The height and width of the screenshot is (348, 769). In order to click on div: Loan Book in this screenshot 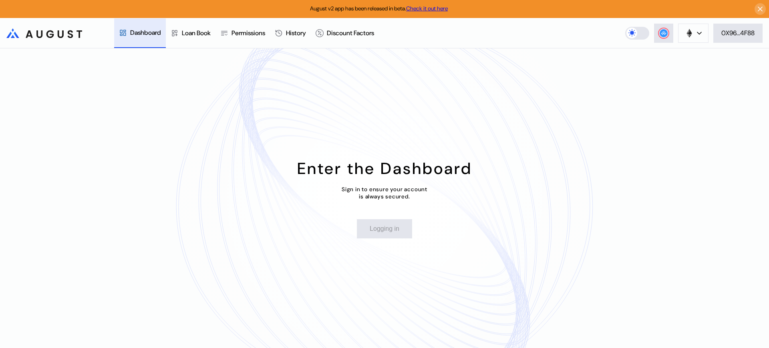, I will do `click(196, 33)`.